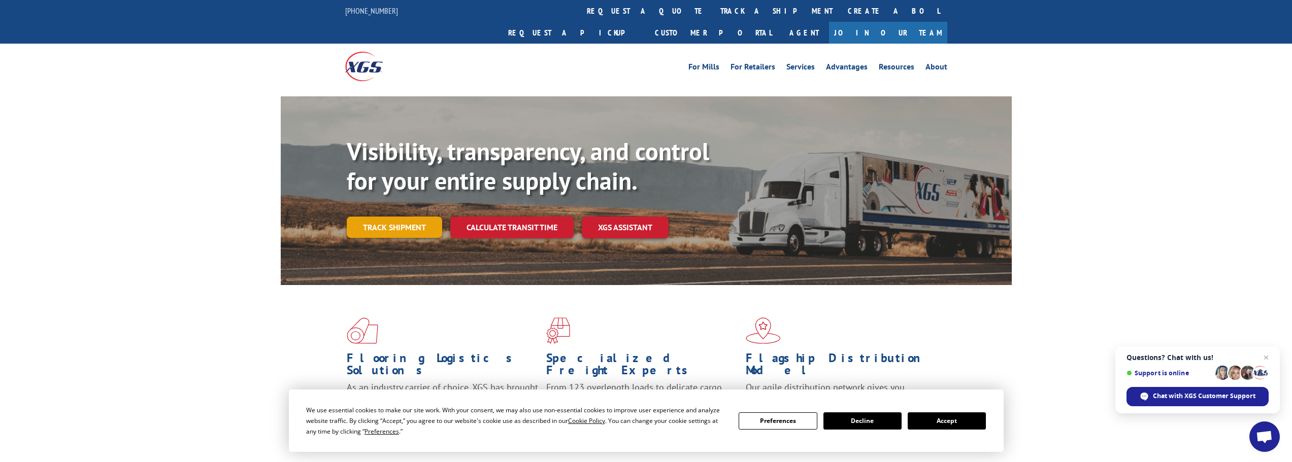 Image resolution: width=1292 pixels, height=462 pixels. What do you see at coordinates (778, 421) in the screenshot?
I see `button: Preferences` at bounding box center [778, 421].